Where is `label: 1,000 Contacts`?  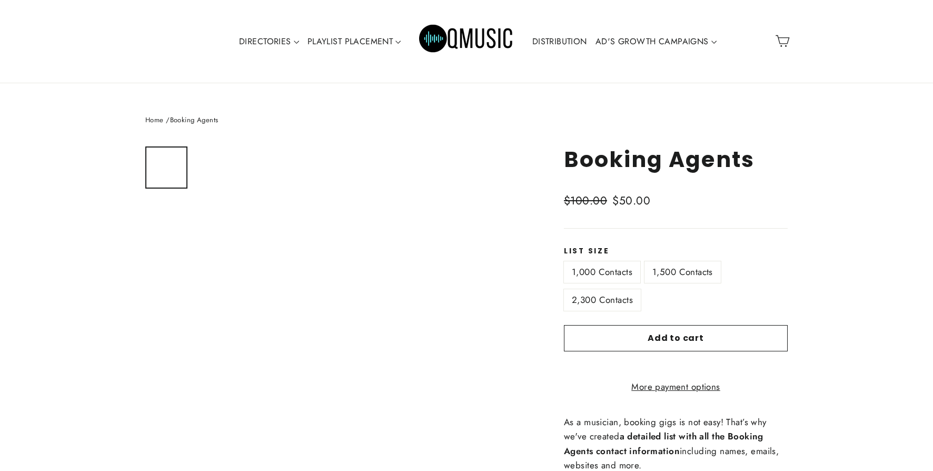 label: 1,000 Contacts is located at coordinates (602, 272).